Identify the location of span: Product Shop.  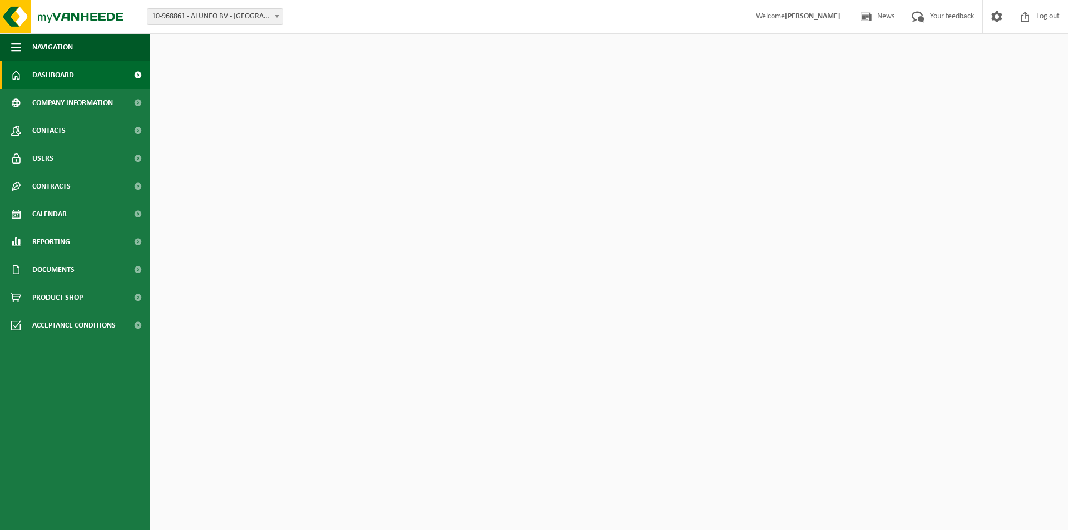
(57, 298).